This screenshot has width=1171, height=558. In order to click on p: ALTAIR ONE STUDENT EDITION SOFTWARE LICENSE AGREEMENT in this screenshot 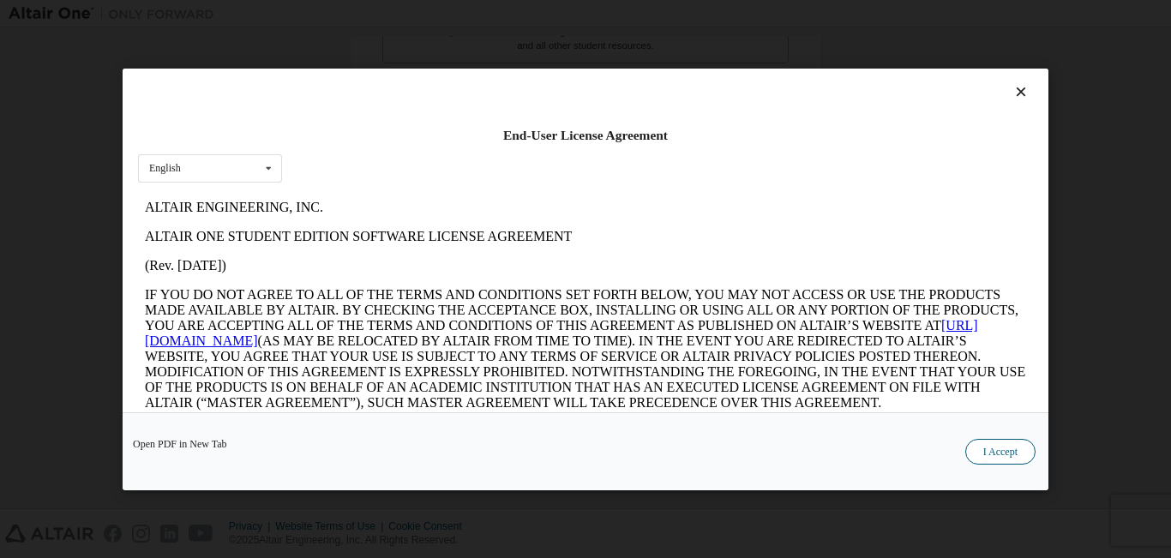, I will do `click(448, 44)`.